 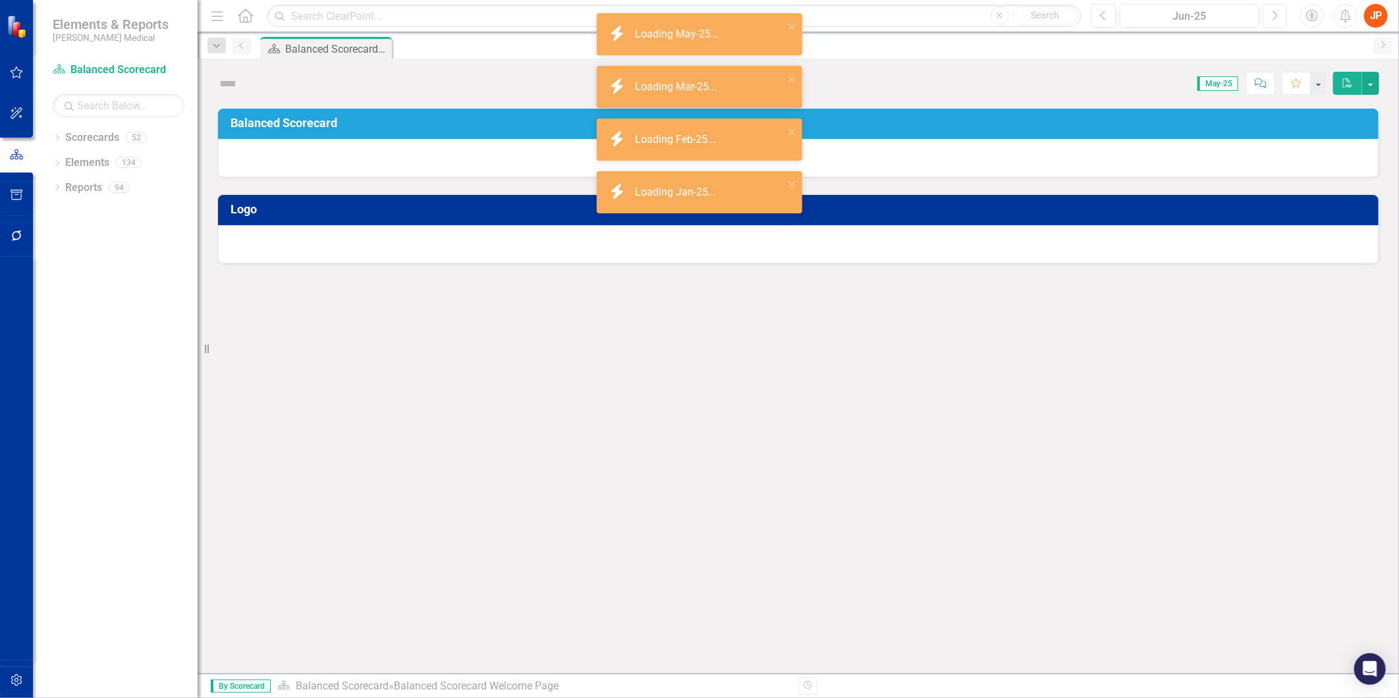 I want to click on input: Search ClearPoint..., so click(x=674, y=16).